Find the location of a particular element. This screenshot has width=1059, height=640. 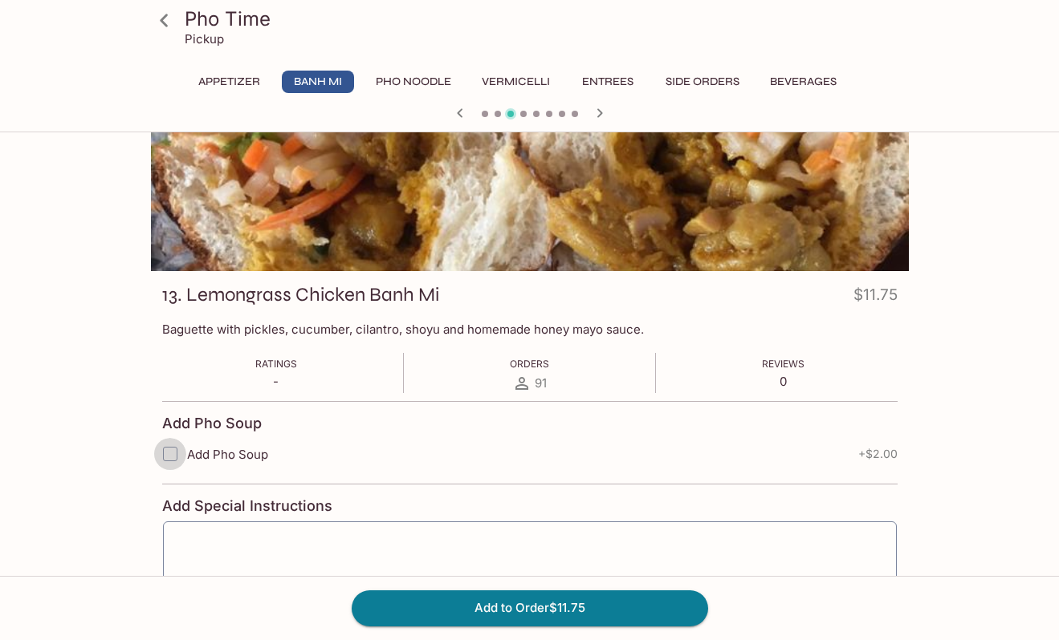

button: Banh Mi is located at coordinates (318, 82).